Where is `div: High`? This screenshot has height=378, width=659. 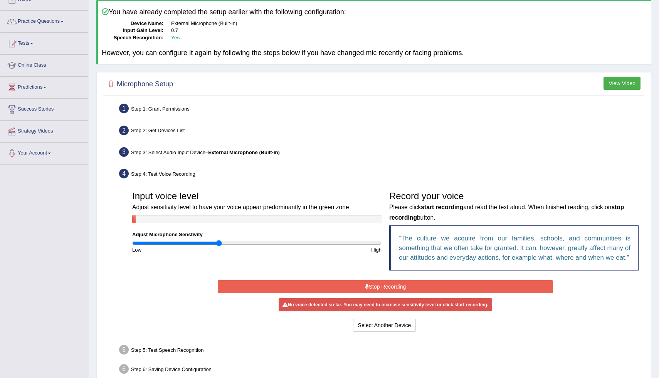 div: High is located at coordinates (321, 250).